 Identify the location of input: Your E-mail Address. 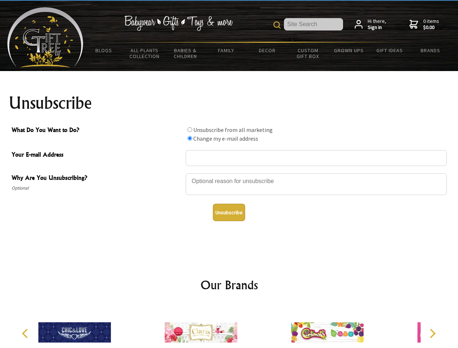
(316, 158).